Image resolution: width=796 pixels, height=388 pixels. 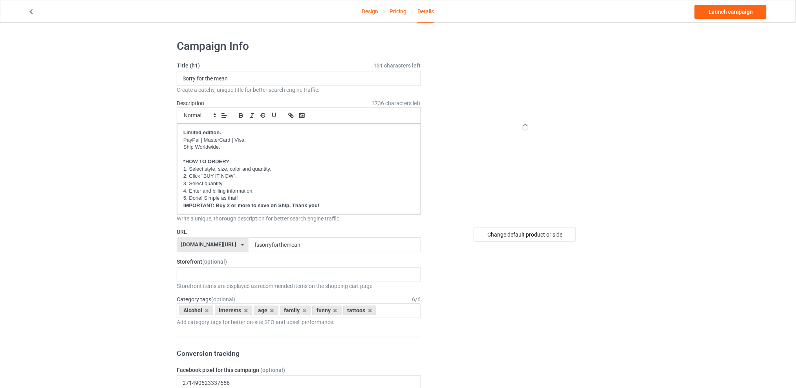 What do you see at coordinates (299, 322) in the screenshot?
I see `div: Add category tags for better on-site SEO and upsell performance.` at bounding box center [299, 322].